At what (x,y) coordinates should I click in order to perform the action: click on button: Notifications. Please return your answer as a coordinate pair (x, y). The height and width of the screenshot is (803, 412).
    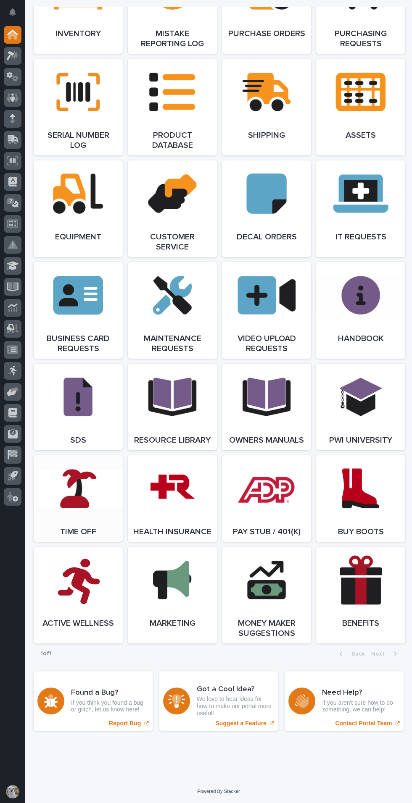
    Looking at the image, I should click on (13, 12).